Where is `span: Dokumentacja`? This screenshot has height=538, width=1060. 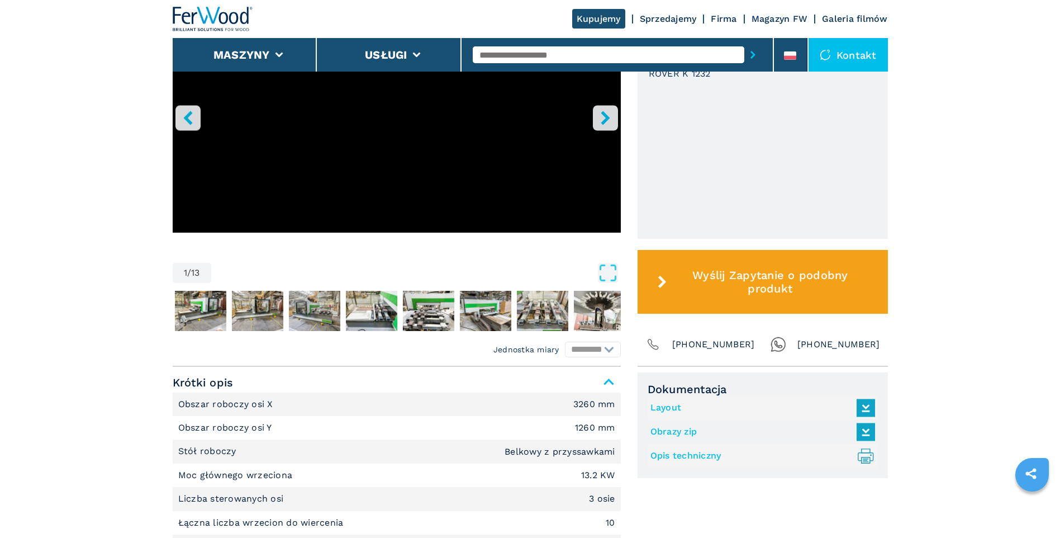
span: Dokumentacja is located at coordinates (763, 389).